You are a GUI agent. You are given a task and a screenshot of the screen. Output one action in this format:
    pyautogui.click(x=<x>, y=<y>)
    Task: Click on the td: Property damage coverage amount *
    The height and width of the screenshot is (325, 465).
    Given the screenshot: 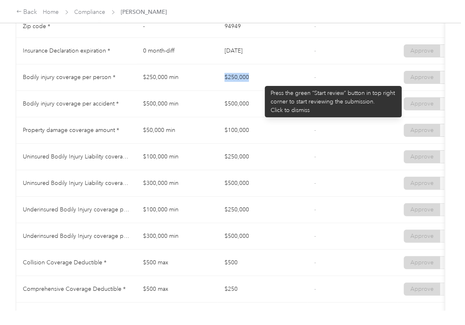 What is the action you would take?
    pyautogui.click(x=76, y=130)
    